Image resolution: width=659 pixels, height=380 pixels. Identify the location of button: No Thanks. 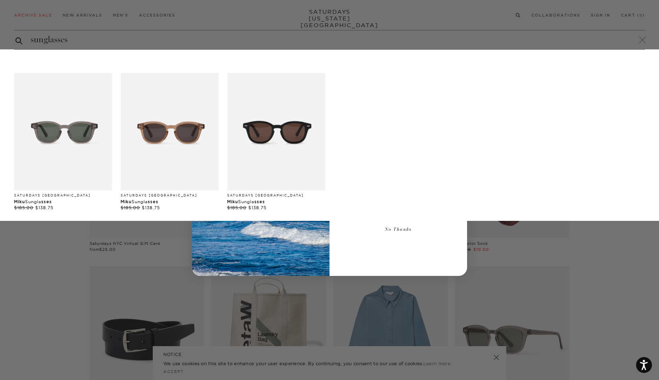
(398, 230).